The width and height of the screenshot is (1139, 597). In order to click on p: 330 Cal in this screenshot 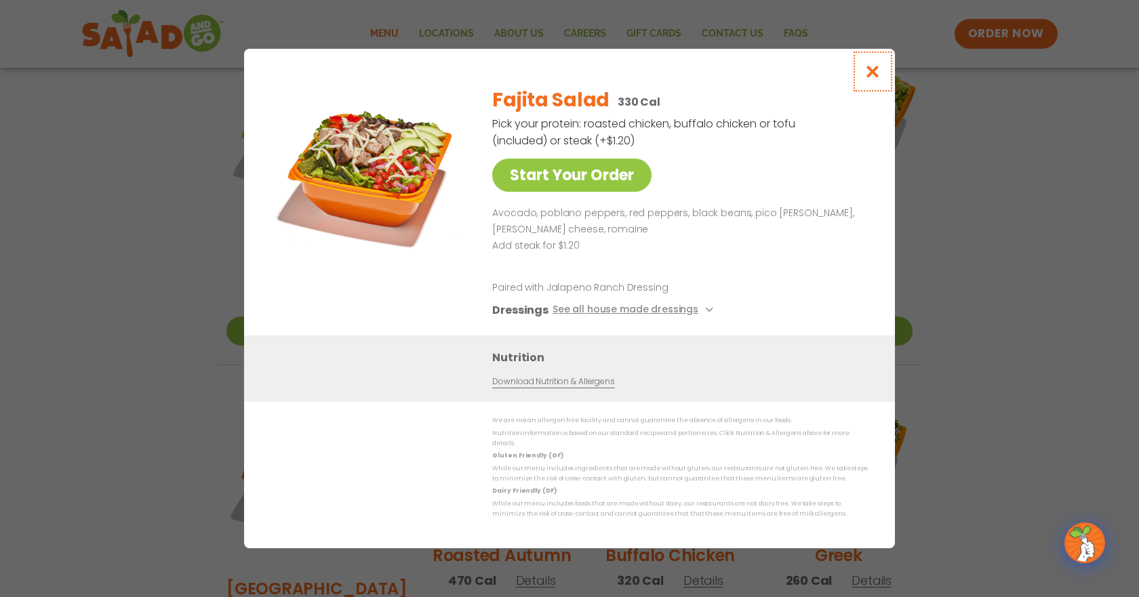, I will do `click(639, 102)`.